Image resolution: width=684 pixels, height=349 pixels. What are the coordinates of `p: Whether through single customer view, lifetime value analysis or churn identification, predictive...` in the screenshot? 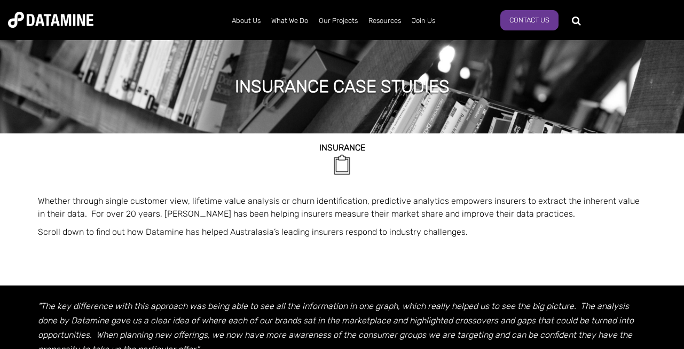 It's located at (342, 208).